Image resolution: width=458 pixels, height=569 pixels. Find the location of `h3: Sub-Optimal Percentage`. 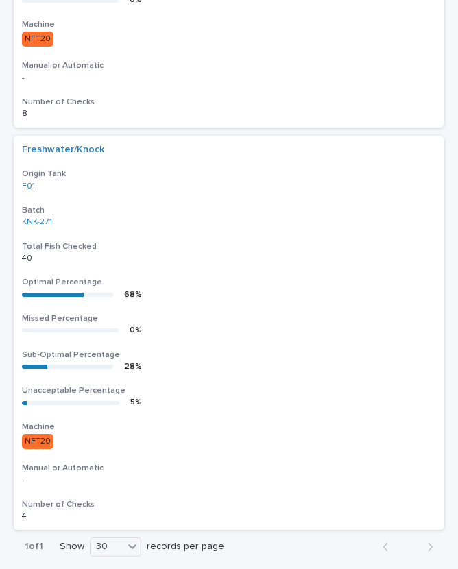

h3: Sub-Optimal Percentage is located at coordinates (229, 355).